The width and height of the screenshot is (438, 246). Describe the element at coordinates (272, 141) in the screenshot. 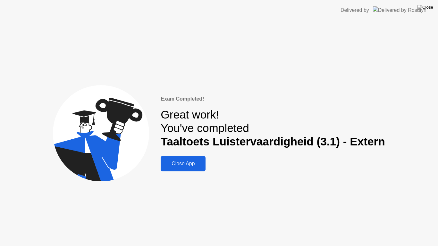

I see `b: Taaltoets Luistervaardigheid (3.1) - Extern` at that location.